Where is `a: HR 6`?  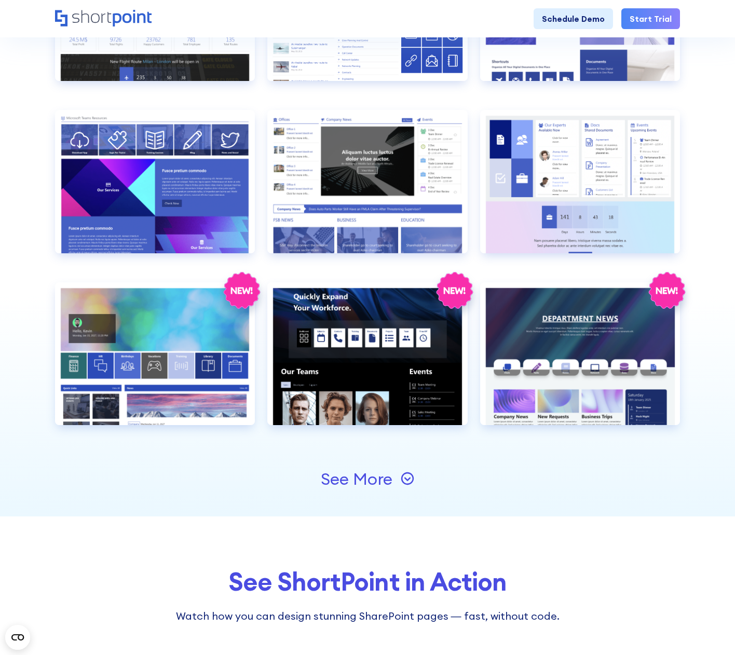 a: HR 6 is located at coordinates (580, 362).